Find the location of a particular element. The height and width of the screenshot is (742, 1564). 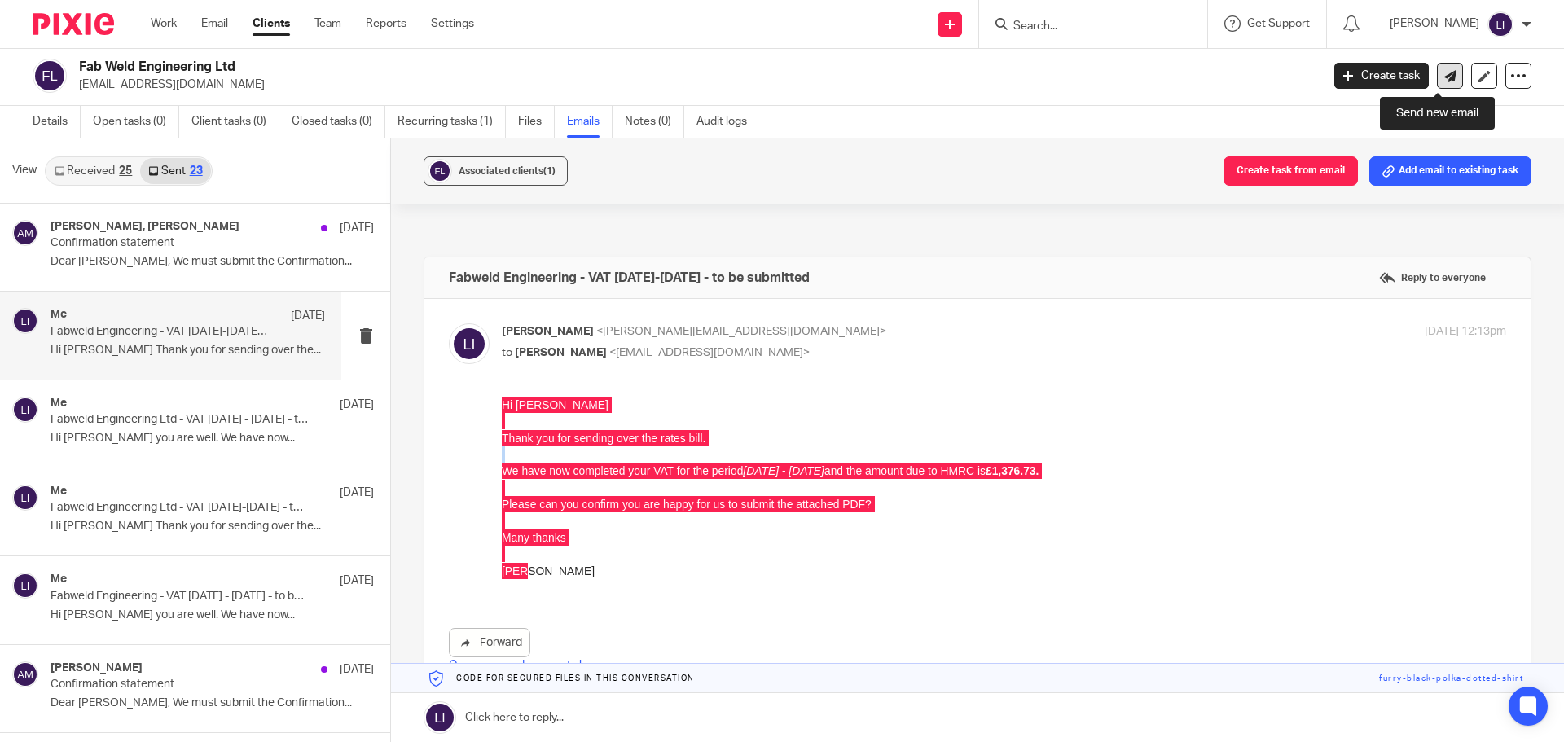

h2: Fab Weld Engineering Ltd is located at coordinates (571, 67).